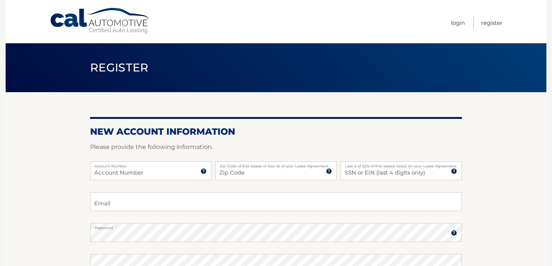 This screenshot has height=266, width=552. Describe the element at coordinates (276, 147) in the screenshot. I see `p: Please provide the following information.` at that location.